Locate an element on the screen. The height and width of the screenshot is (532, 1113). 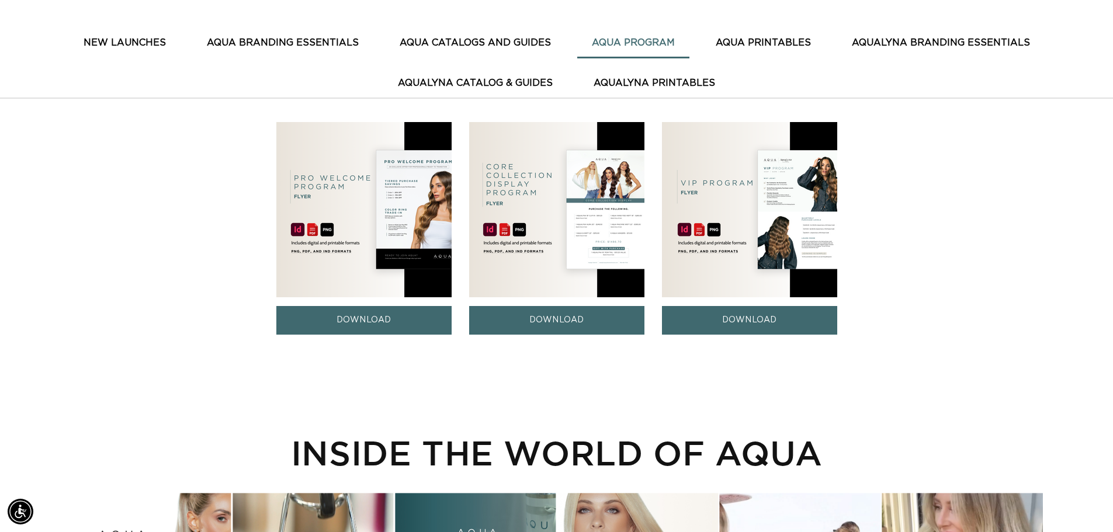
button: AquaLyna Printables is located at coordinates (654, 83).